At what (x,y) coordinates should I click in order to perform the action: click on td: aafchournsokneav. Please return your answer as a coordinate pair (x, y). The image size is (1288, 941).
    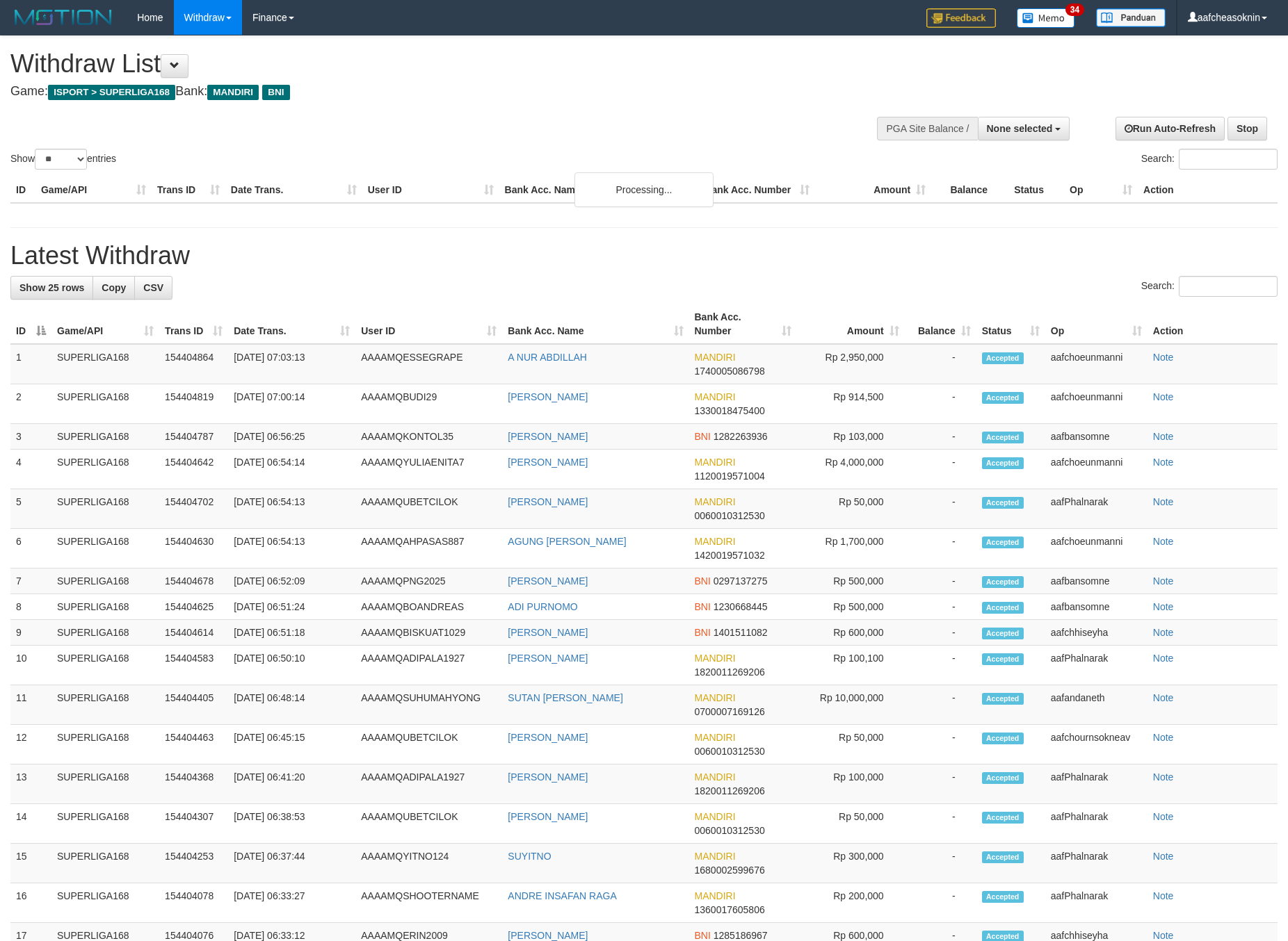
    Looking at the image, I should click on (1096, 744).